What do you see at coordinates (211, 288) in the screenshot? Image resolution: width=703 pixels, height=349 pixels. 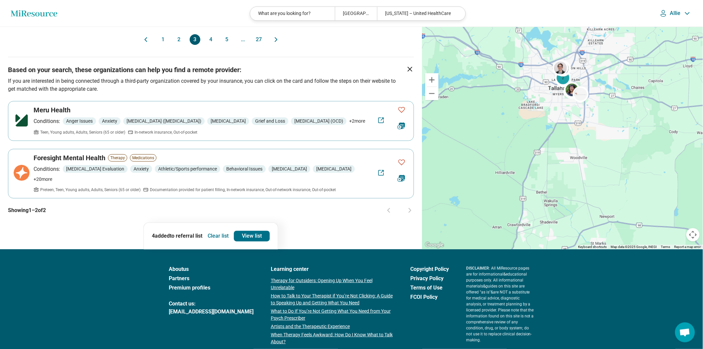 I see `a: Premium profiles` at bounding box center [211, 288].